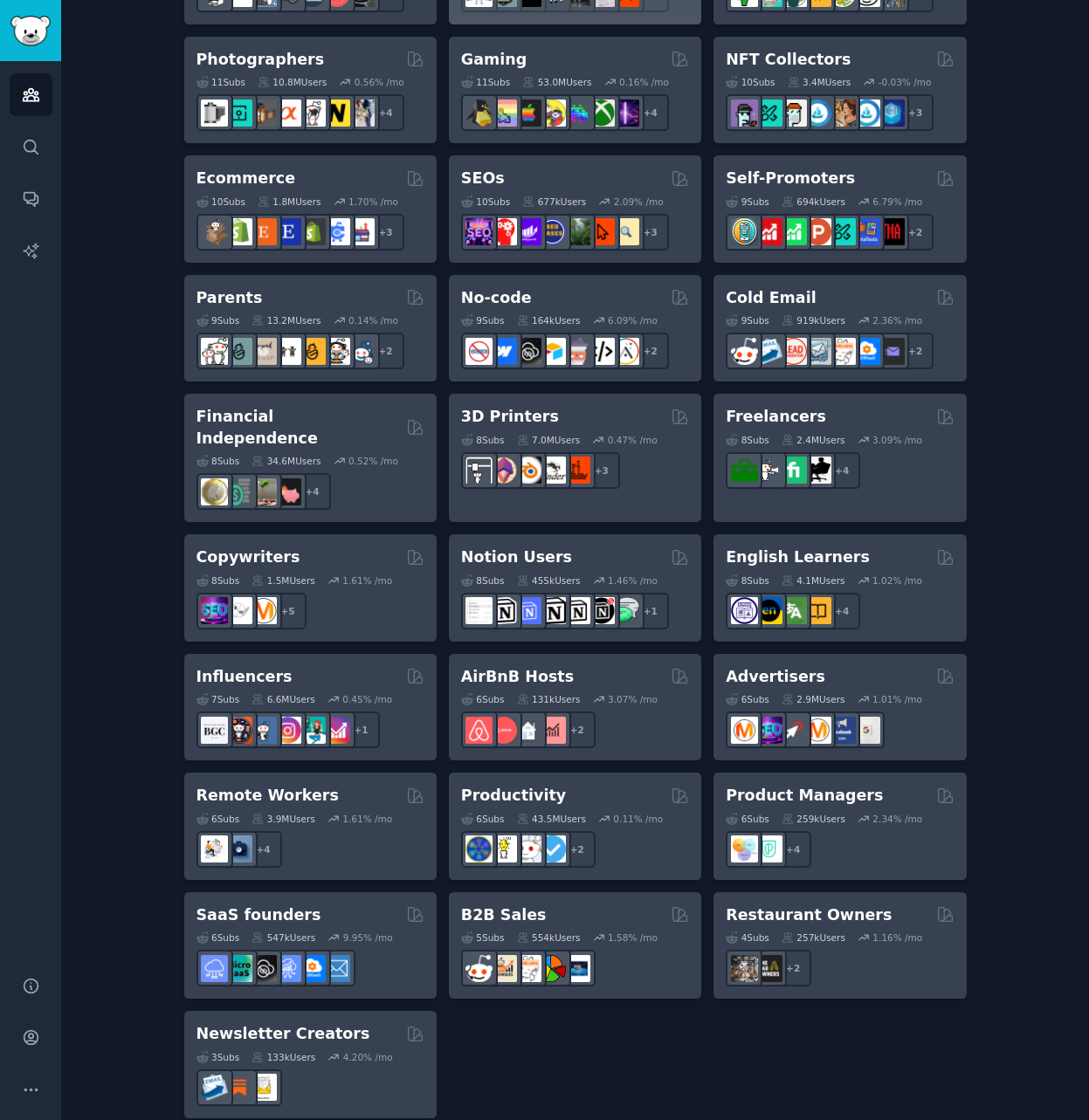 The width and height of the screenshot is (1089, 1120). I want to click on img: toddlers, so click(287, 351).